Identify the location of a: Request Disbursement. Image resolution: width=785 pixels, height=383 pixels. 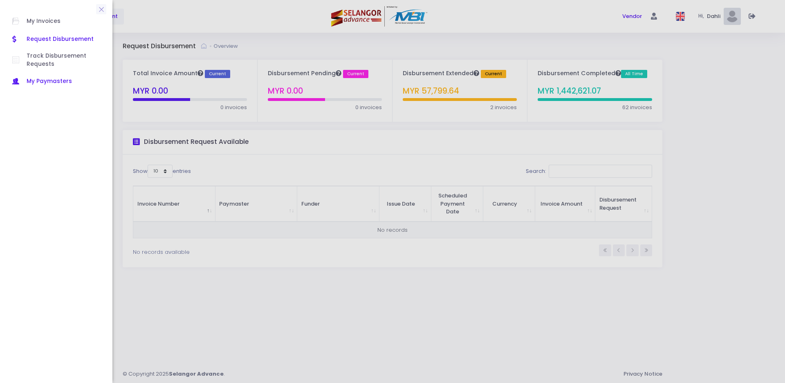
(56, 39).